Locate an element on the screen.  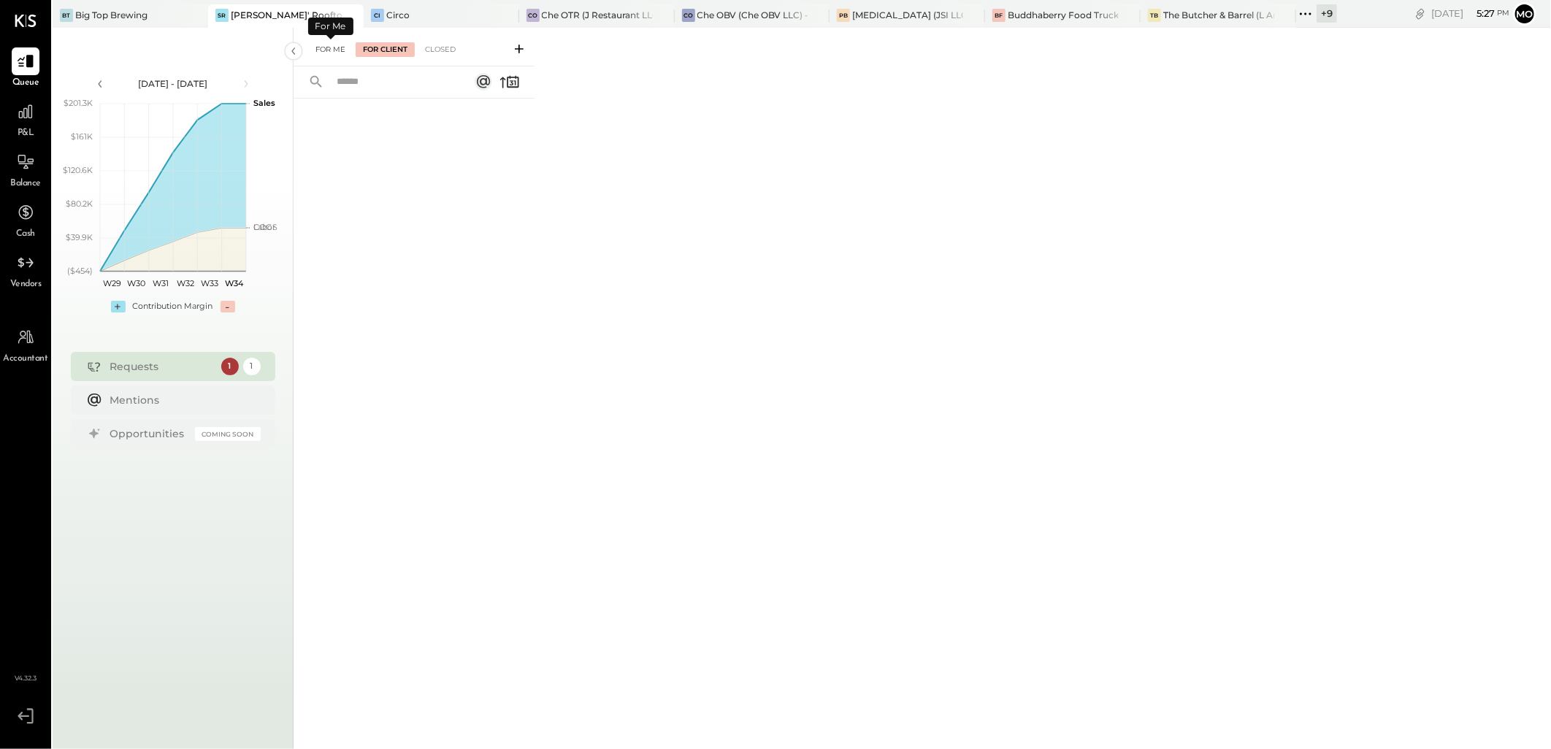
span: Cash is located at coordinates (26, 234).